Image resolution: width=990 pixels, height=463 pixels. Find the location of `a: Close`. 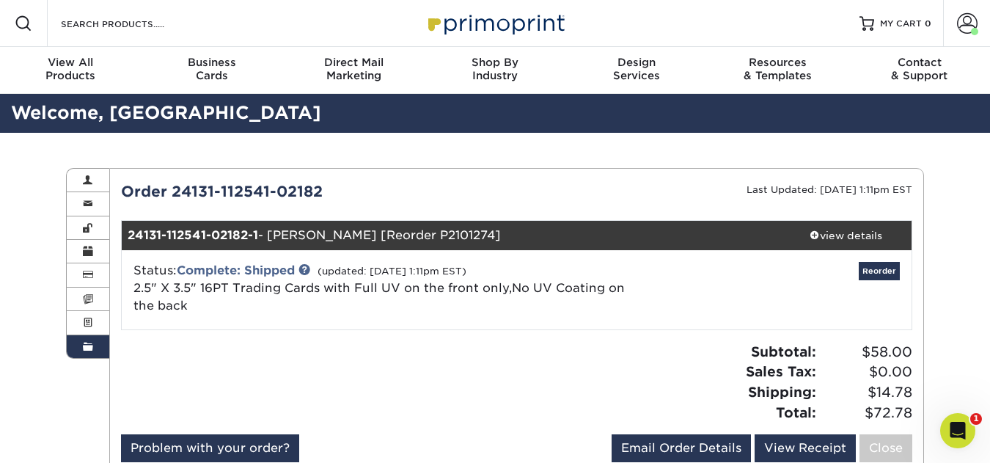

a: Close is located at coordinates (886, 448).